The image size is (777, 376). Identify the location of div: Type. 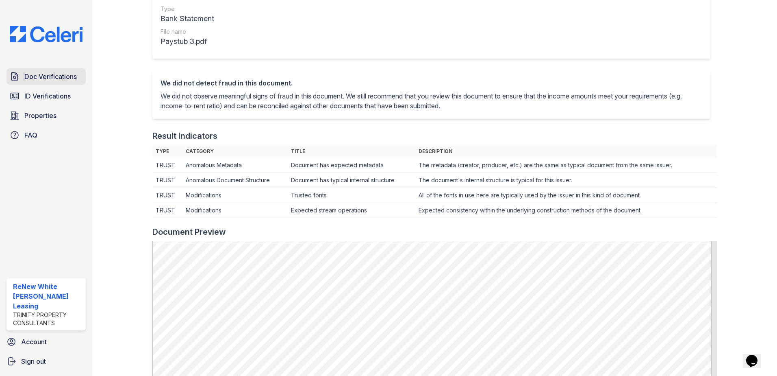
(187, 9).